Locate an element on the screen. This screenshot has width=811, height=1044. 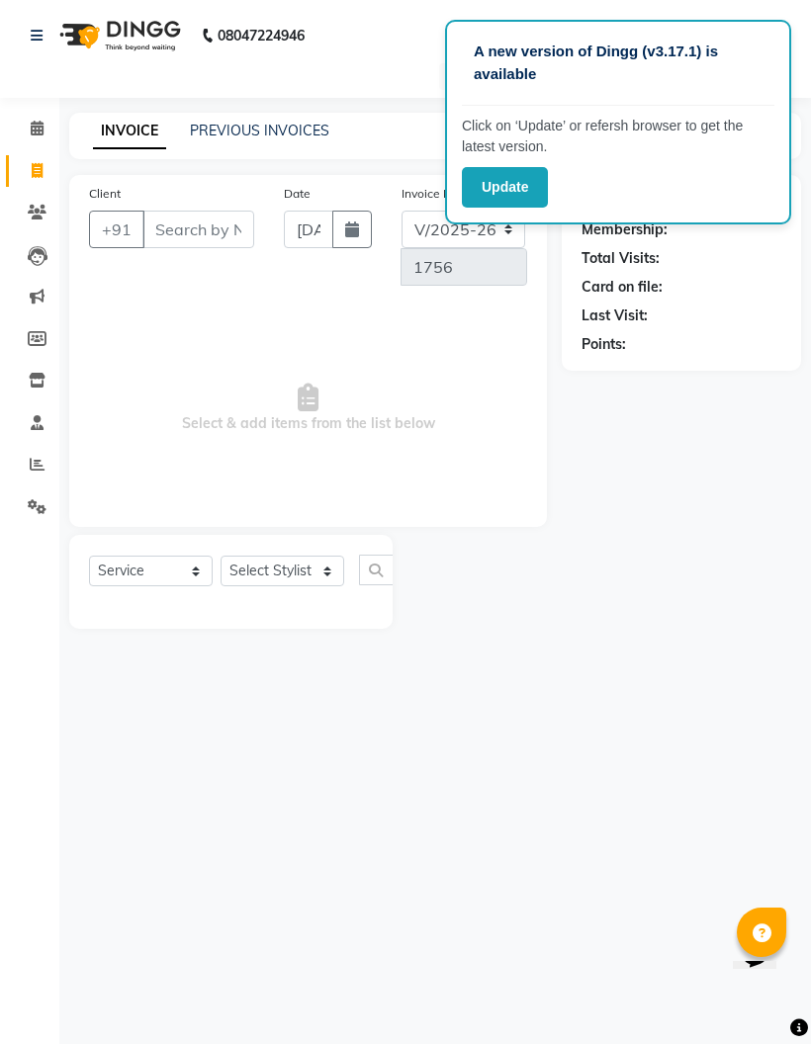
input: Search or Scan is located at coordinates (383, 569).